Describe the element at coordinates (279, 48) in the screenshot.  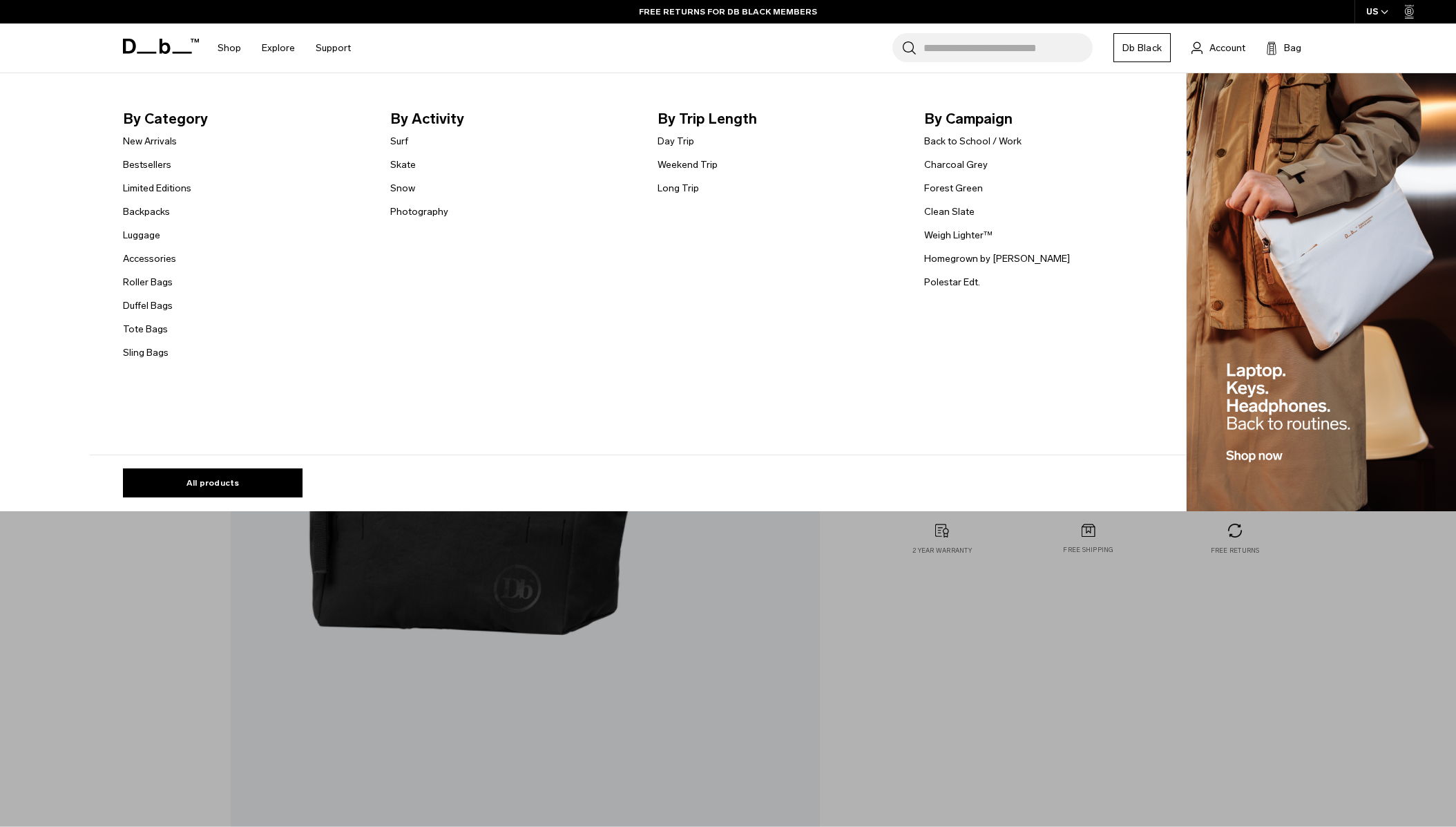
I see `a: Explore` at that location.